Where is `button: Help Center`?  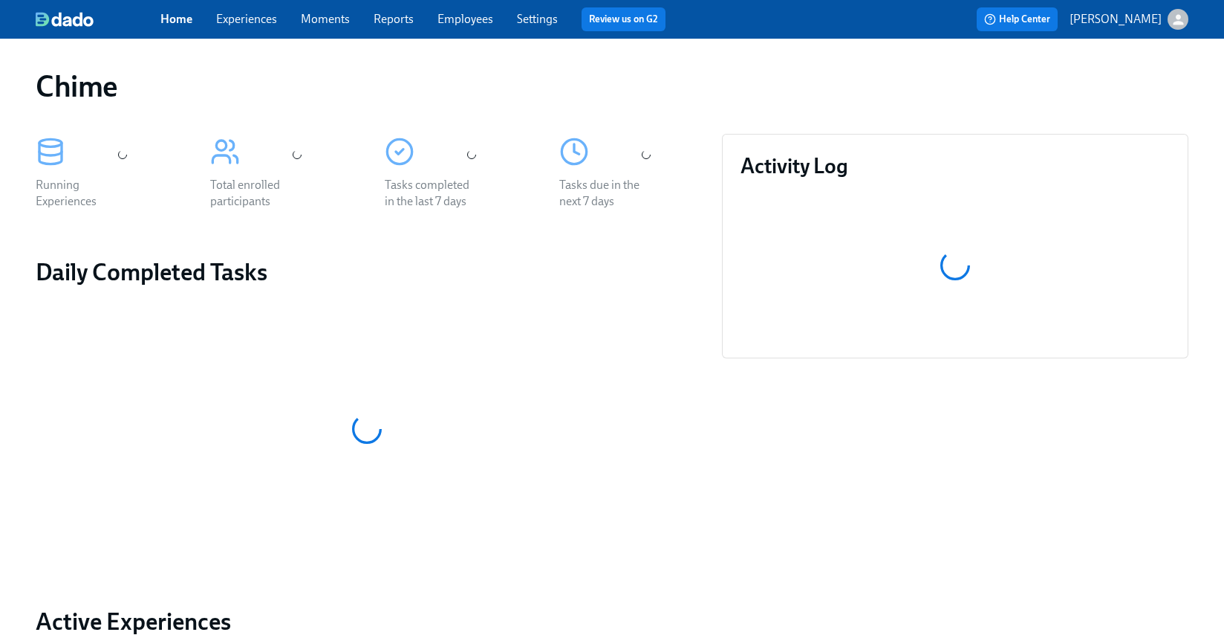
button: Help Center is located at coordinates (1017, 19).